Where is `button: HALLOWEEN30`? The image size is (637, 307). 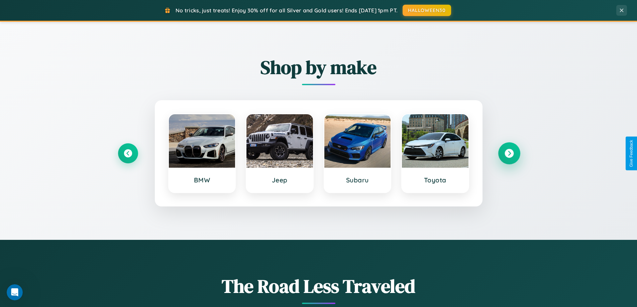 button: HALLOWEEN30 is located at coordinates (427, 10).